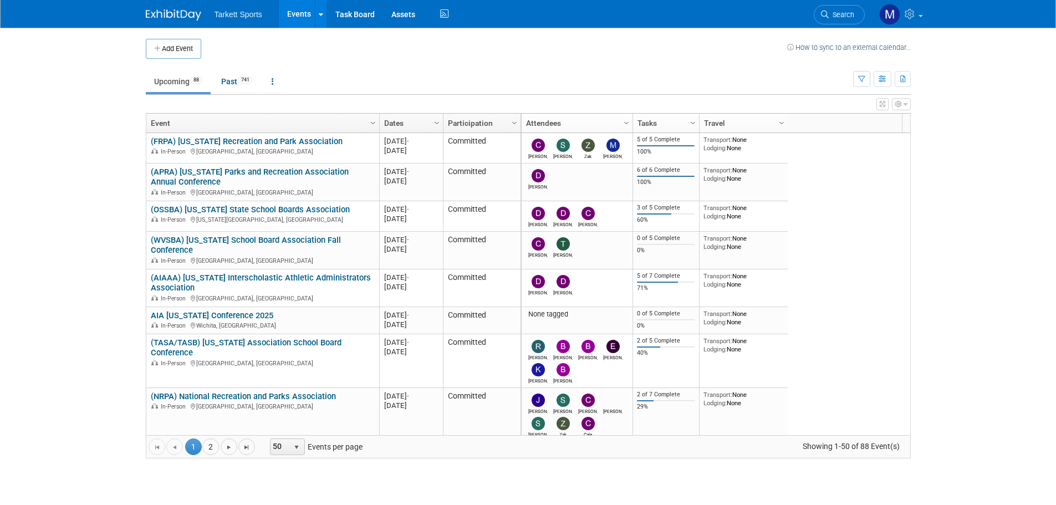 This screenshot has width=1056, height=505. I want to click on a: Go to the last page, so click(247, 447).